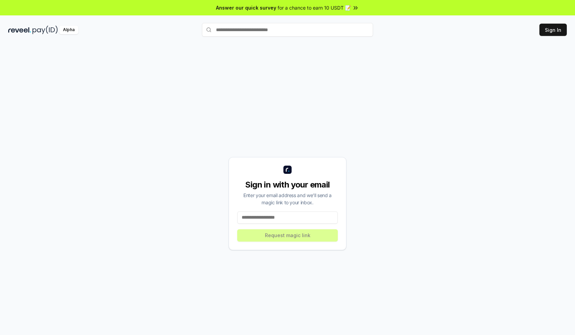 The width and height of the screenshot is (575, 335). Describe the element at coordinates (314, 8) in the screenshot. I see `span: for a chance to earn 10 USDT 📝` at that location.